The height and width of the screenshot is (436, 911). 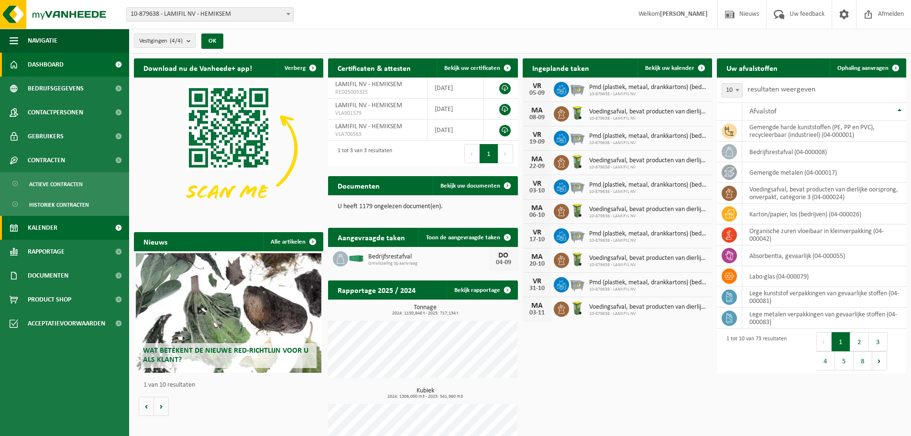 What do you see at coordinates (371, 237) in the screenshot?
I see `h2: Aangevraagde taken` at bounding box center [371, 237].